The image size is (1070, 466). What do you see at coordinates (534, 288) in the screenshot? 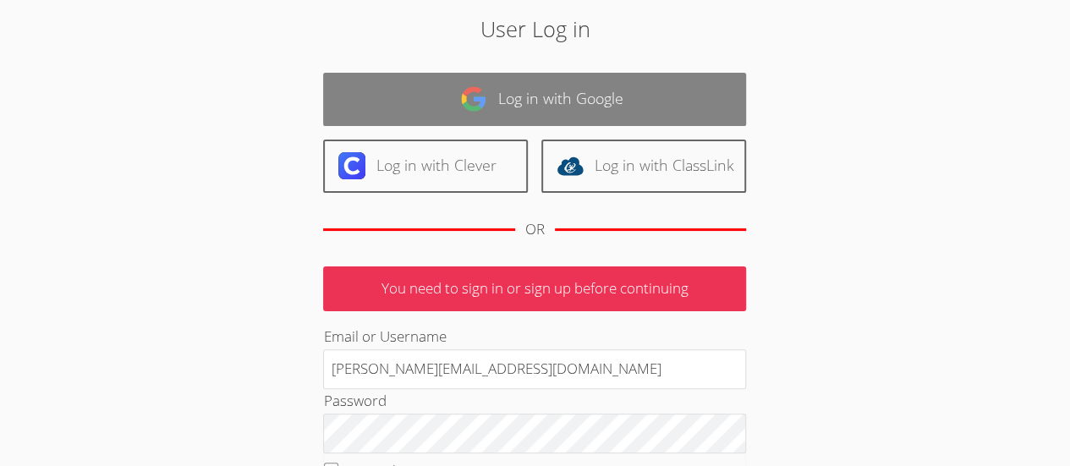
I see `p: You need to sign in or sign up before continuing` at bounding box center [534, 288].